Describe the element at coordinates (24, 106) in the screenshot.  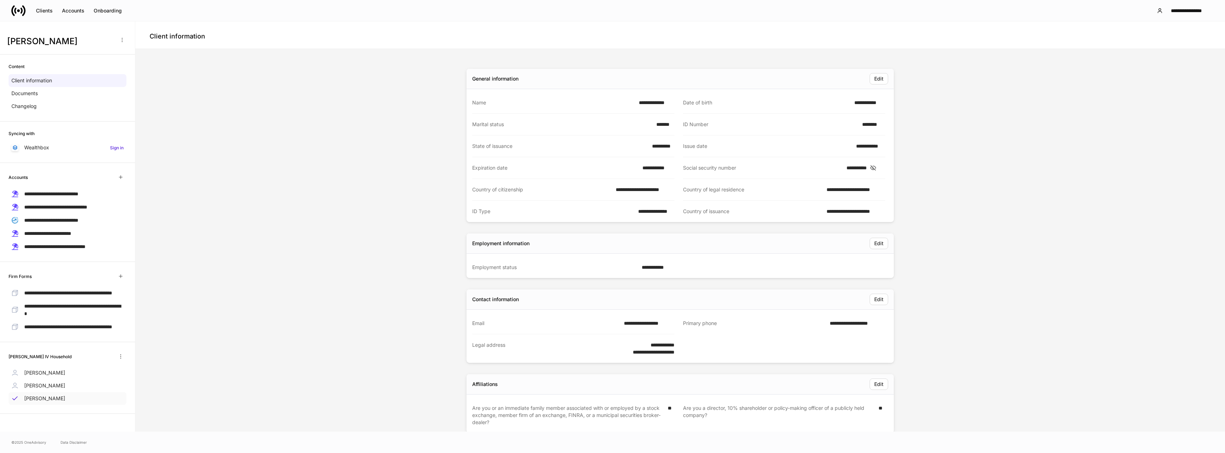
I see `p: Changelog` at that location.